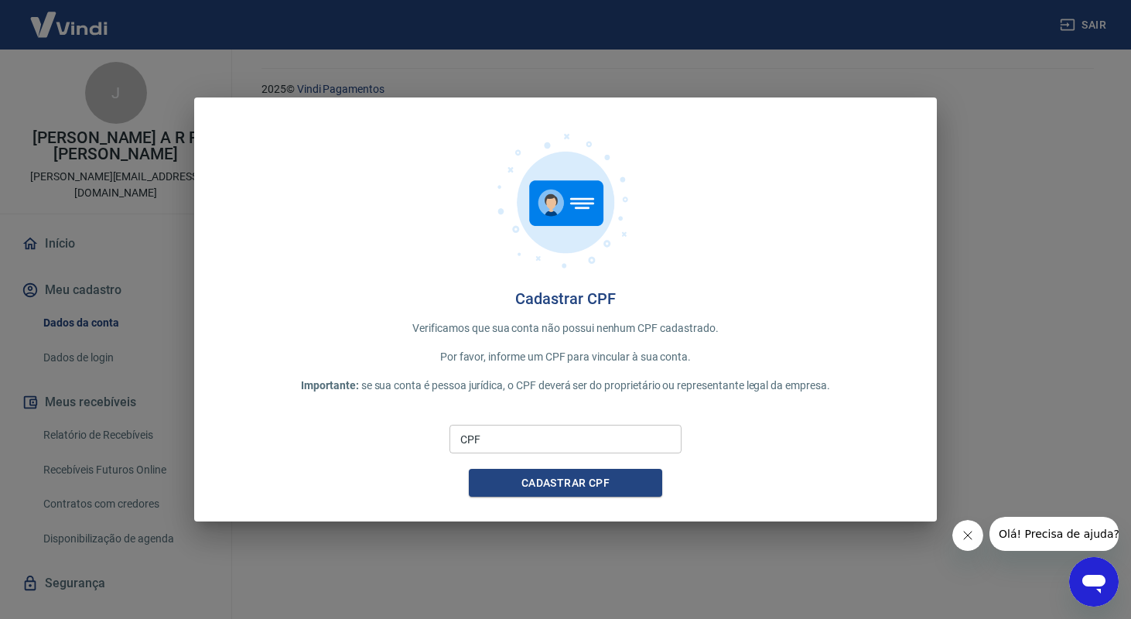 This screenshot has height=619, width=1131. I want to click on p: Verificamos que sua conta não possui nenhum CPF cadastrado., so click(565, 328).